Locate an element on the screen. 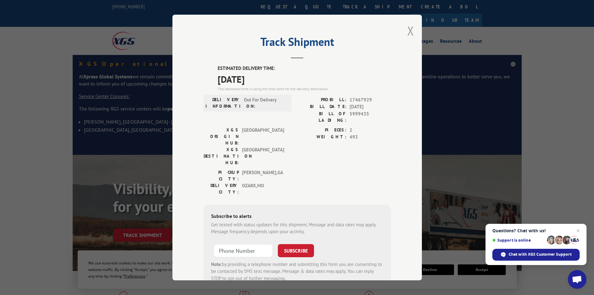 The height and width of the screenshot is (295, 594). label: PROBILL: is located at coordinates (322, 100).